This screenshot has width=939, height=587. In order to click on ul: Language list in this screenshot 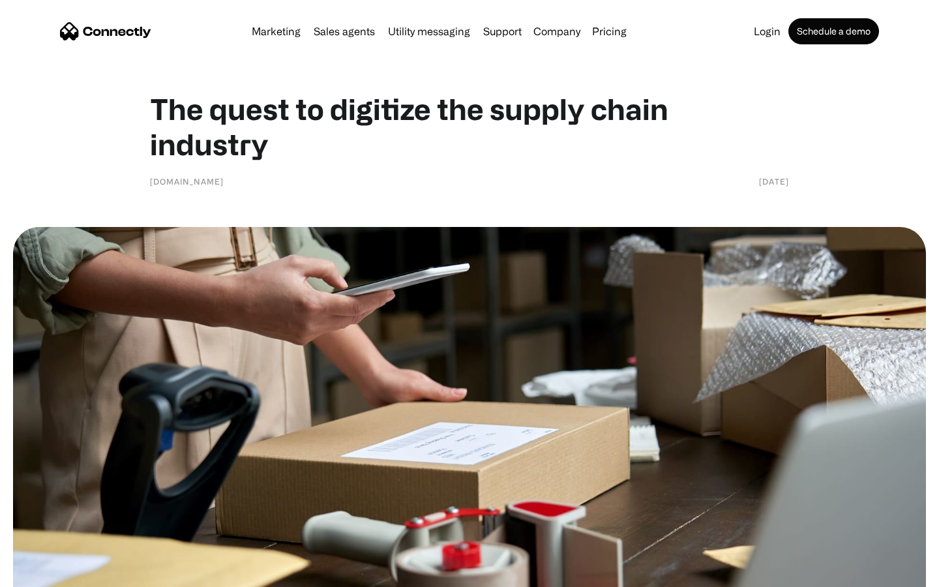, I will do `click(52, 573)`.